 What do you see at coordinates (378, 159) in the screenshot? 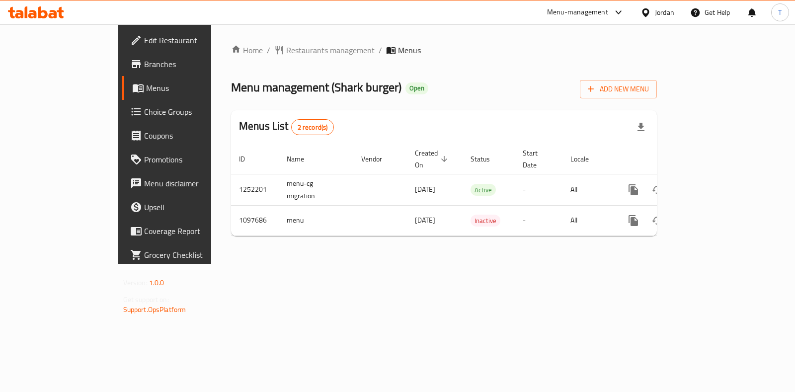
I see `span: Vendor` at bounding box center [378, 159].